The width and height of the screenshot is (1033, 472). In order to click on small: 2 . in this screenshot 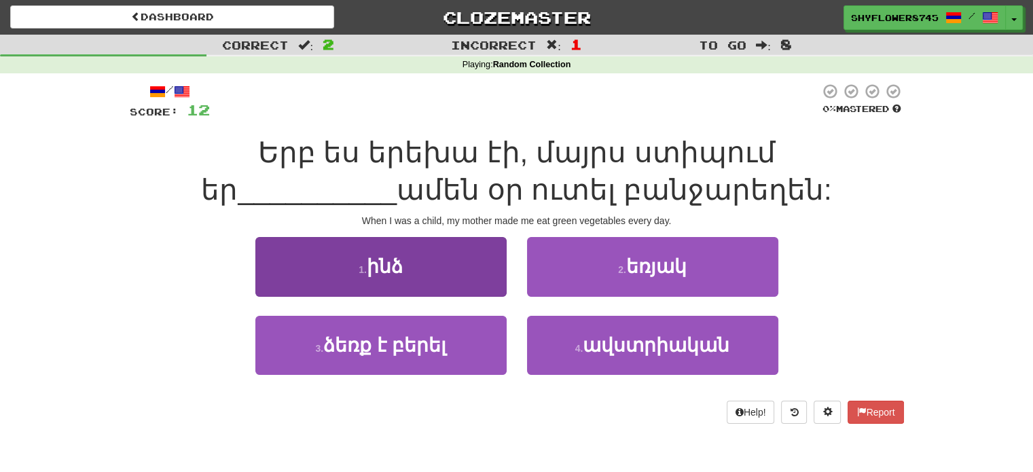, I will do `click(622, 269)`.